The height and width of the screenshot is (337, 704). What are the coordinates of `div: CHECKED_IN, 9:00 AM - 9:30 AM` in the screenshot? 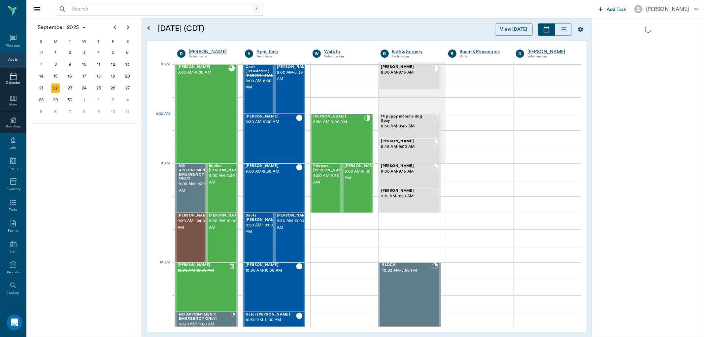 It's located at (357, 188).